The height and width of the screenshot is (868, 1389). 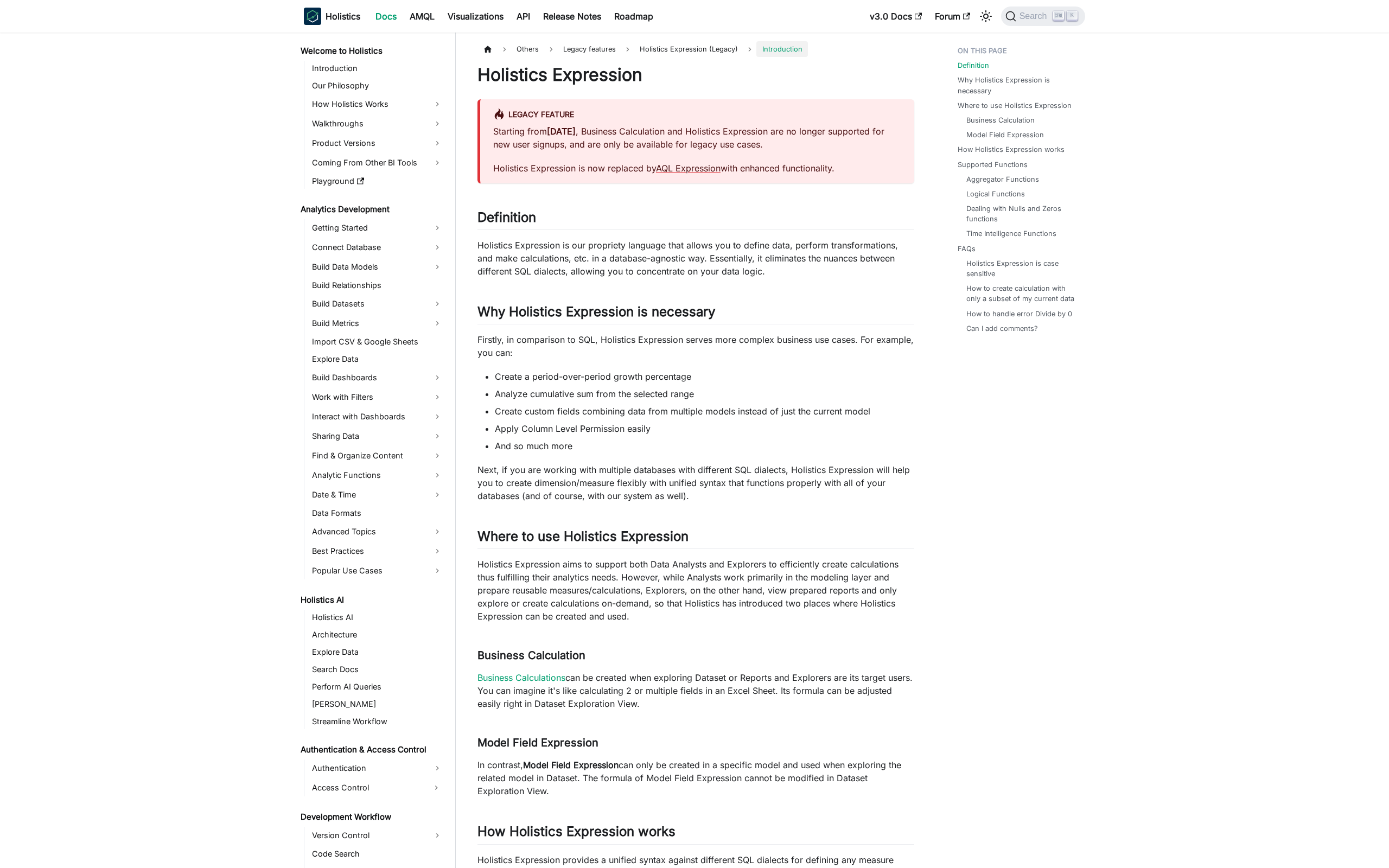 I want to click on a: Introduction, so click(x=377, y=68).